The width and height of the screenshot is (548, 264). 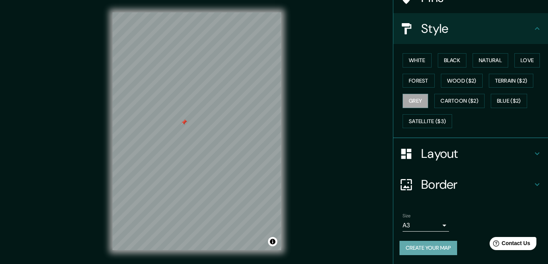 I want to click on button: Satellite ($3), so click(x=427, y=121).